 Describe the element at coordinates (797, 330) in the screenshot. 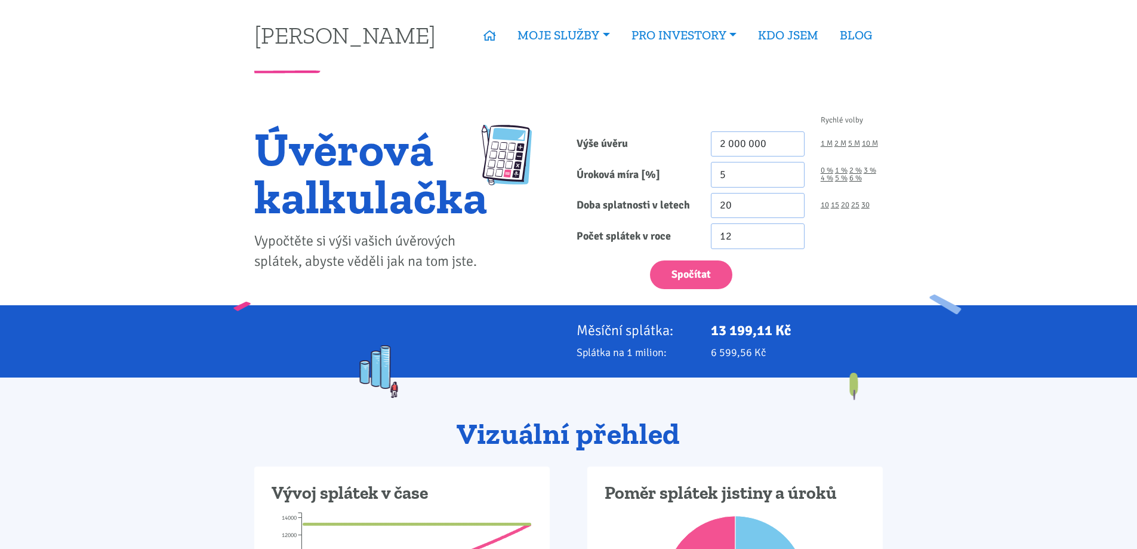

I see `p: 13 199,11 Kč` at that location.